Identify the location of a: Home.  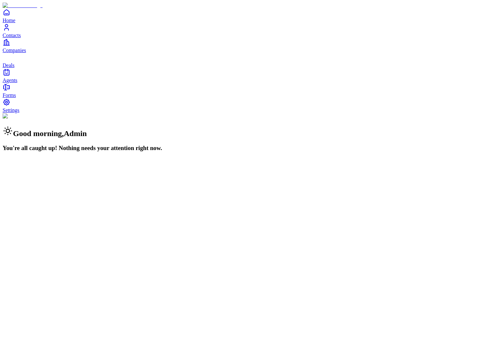
(242, 16).